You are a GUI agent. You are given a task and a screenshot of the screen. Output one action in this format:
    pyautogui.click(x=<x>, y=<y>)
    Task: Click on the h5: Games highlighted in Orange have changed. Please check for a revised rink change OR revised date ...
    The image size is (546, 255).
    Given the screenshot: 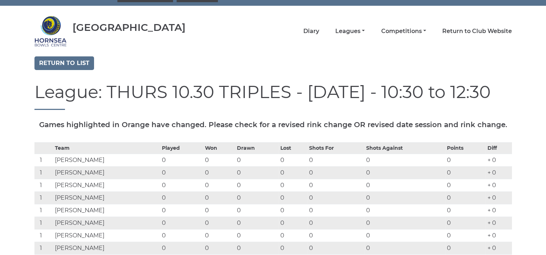 What is the action you would take?
    pyautogui.click(x=273, y=124)
    